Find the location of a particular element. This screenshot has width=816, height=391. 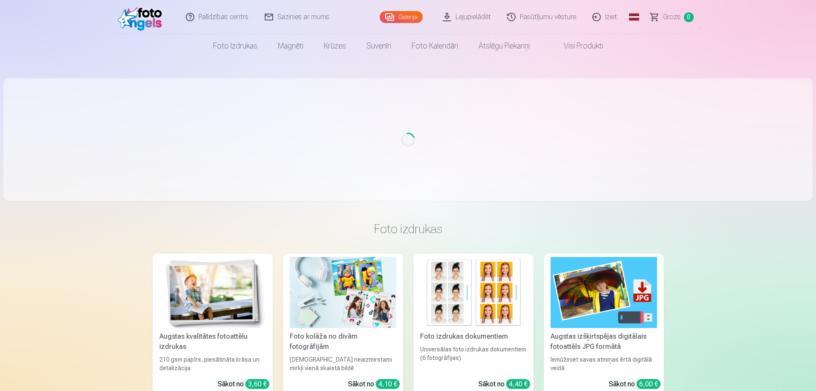

img: Augstas izšķirtspējas digitālais fotoattēls JPG formātā is located at coordinates (604, 293).